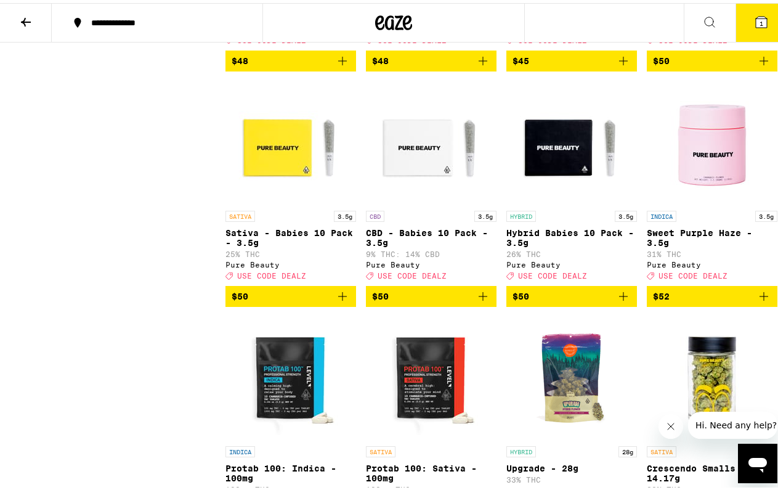 The image size is (778, 490). I want to click on img: Pure Beauty - Hybrid Babies 10 Pack - 3.5g, so click(572, 140).